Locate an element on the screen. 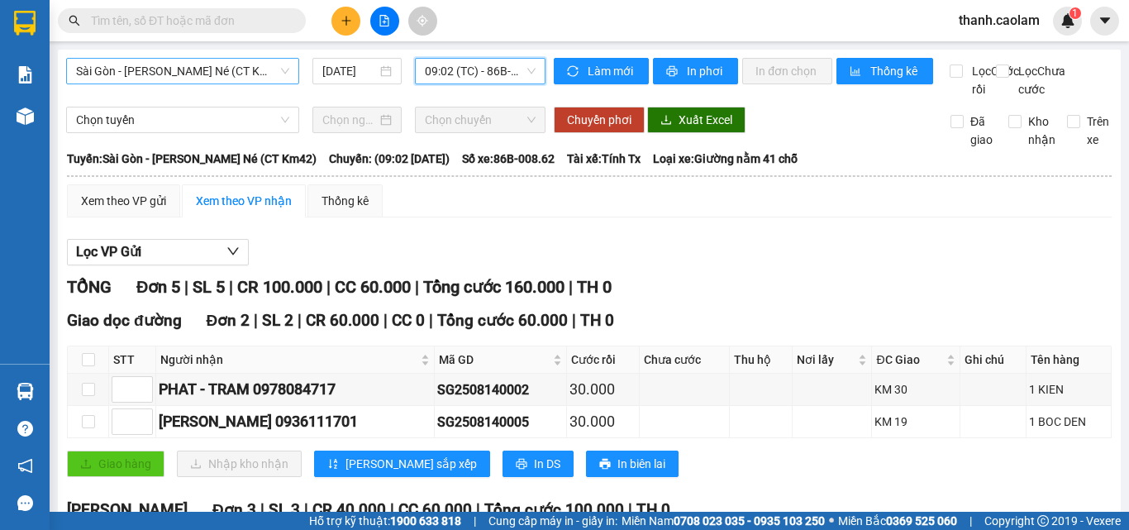 The image size is (1129, 530). span: In phơi is located at coordinates (706, 71).